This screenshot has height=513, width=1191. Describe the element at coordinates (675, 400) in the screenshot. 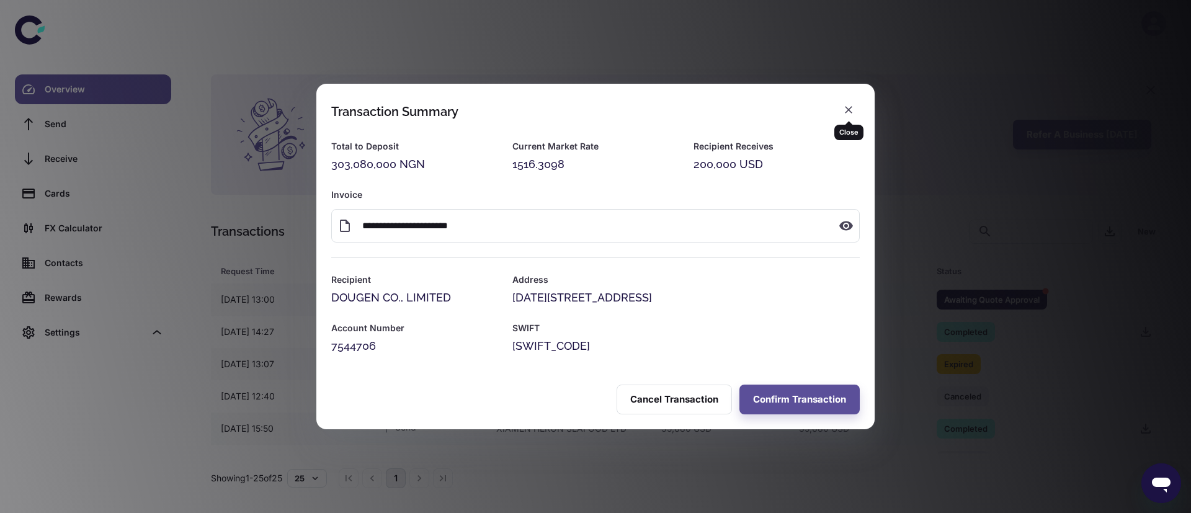

I see `button: Cancel Transaction` at that location.